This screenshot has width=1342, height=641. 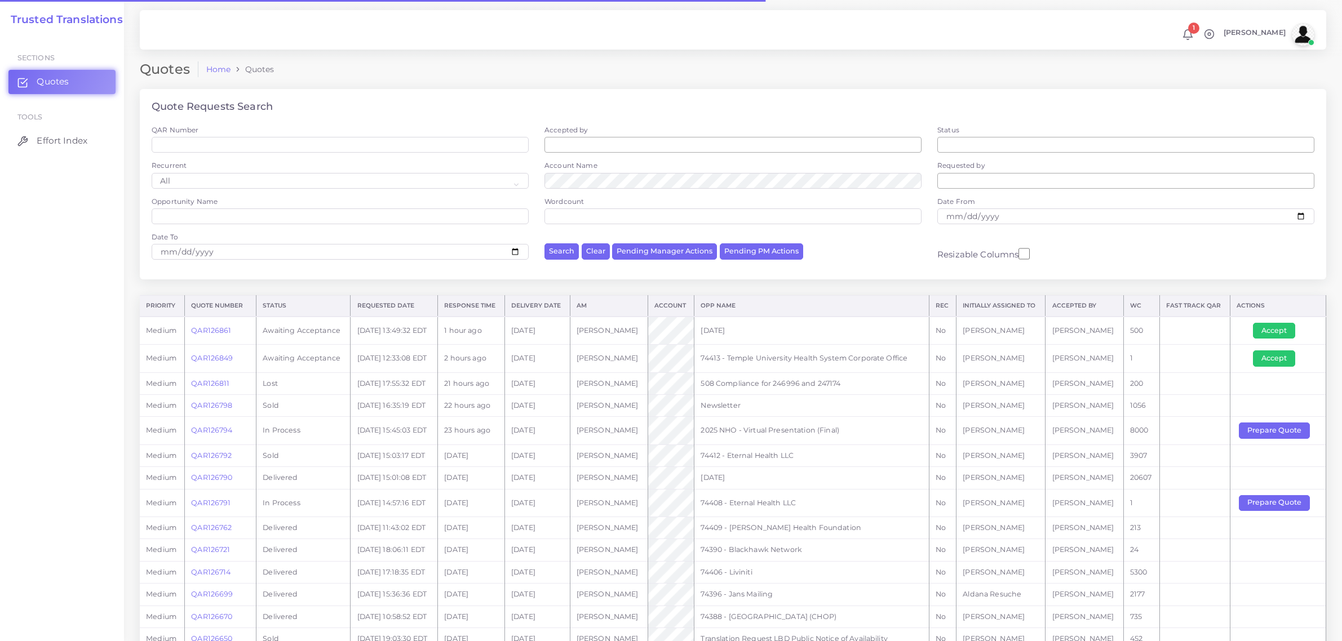 I want to click on th: REC, so click(x=942, y=306).